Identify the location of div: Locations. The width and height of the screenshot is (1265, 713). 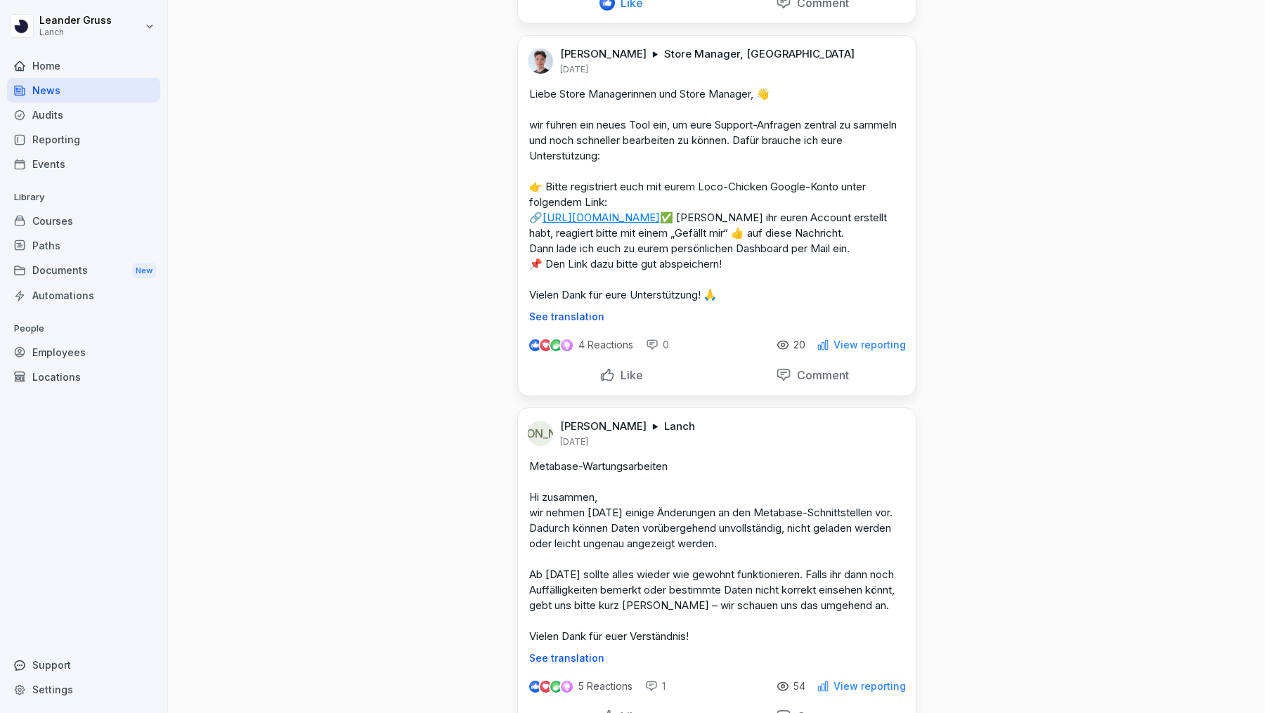
(84, 377).